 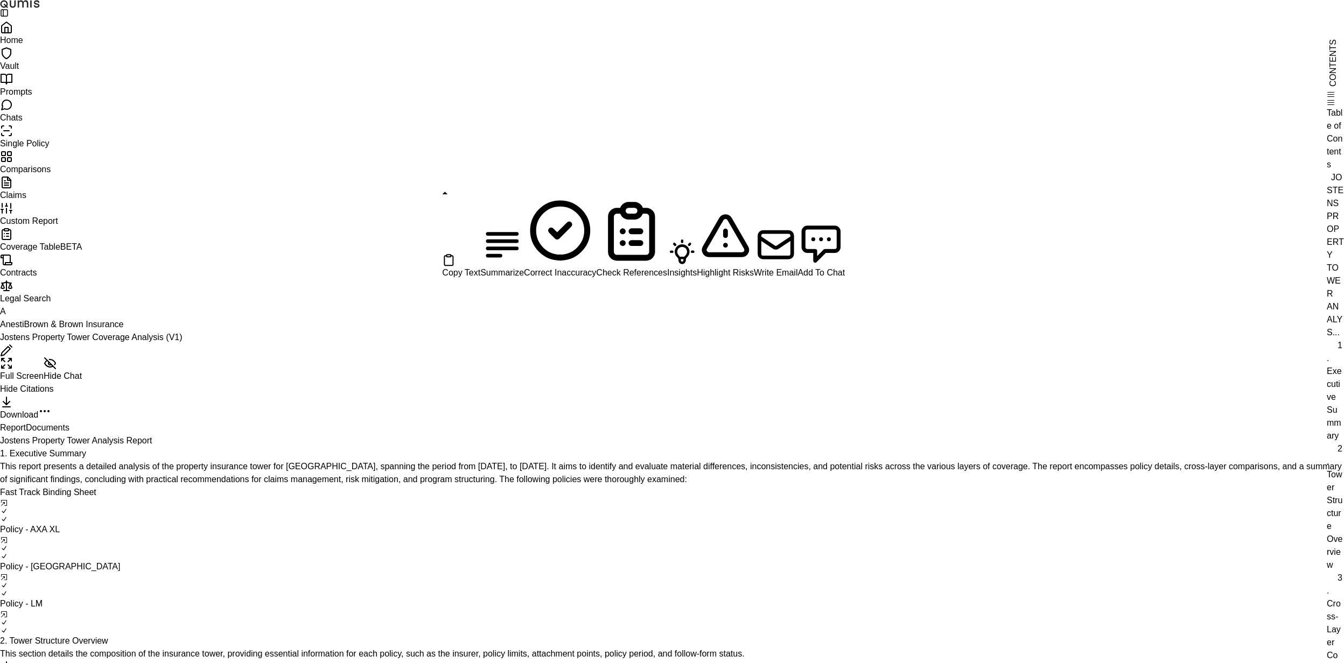 I want to click on span: Add To Chat, so click(x=821, y=273).